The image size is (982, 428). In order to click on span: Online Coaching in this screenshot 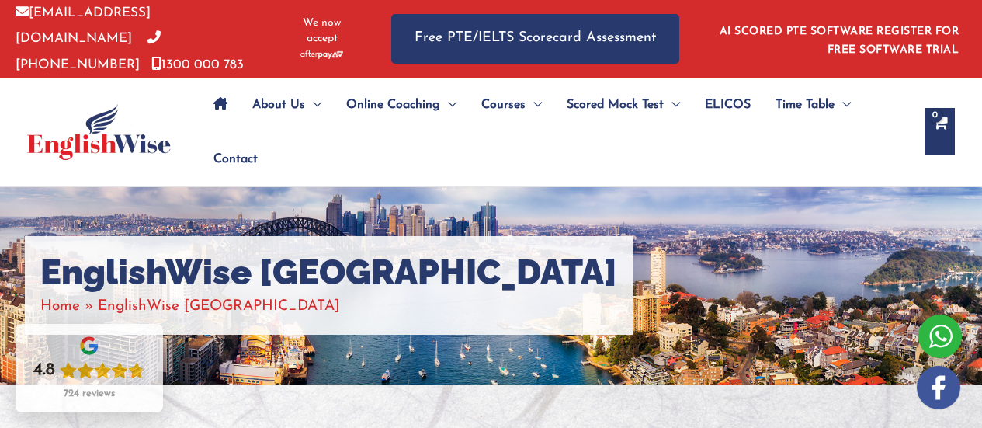, I will do `click(393, 105)`.